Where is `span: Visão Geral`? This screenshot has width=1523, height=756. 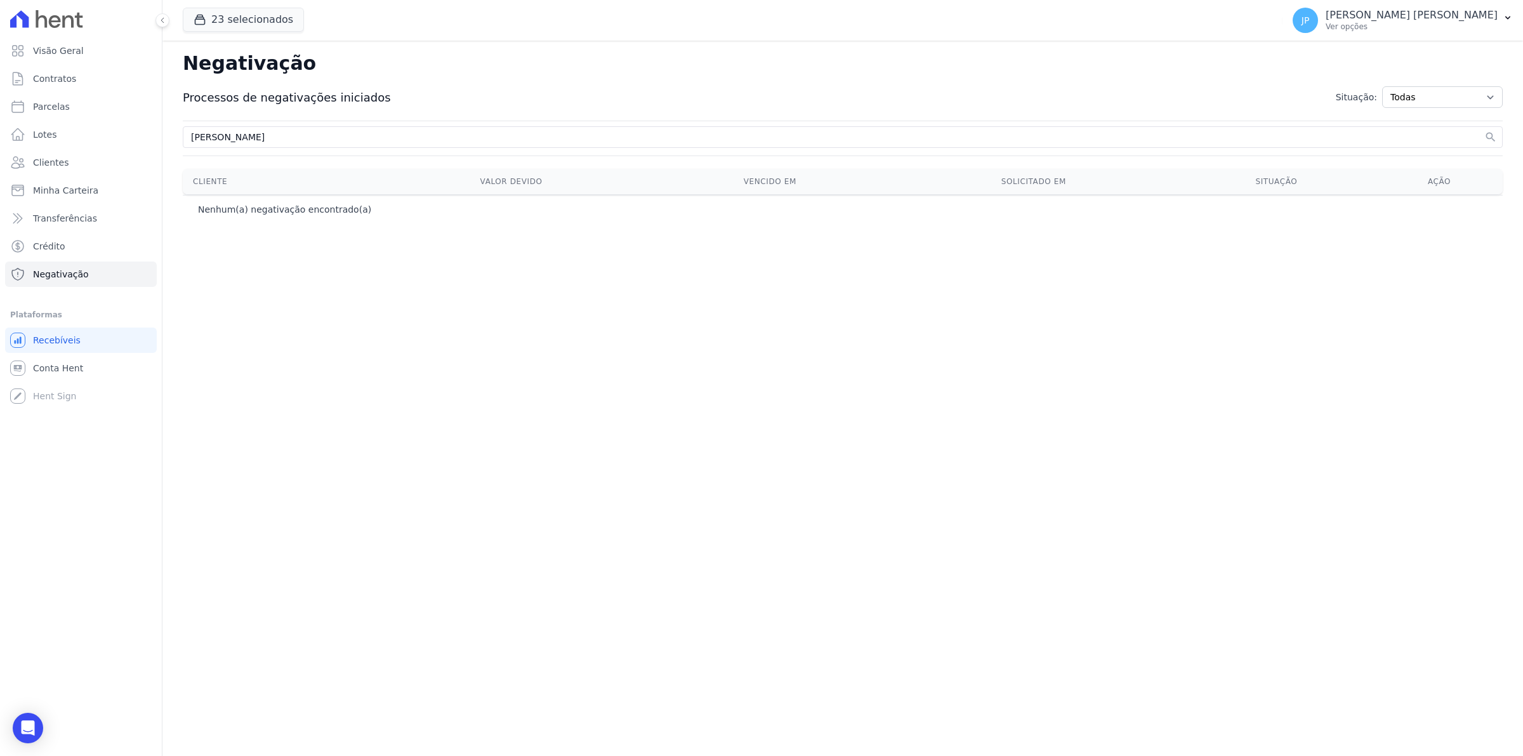
span: Visão Geral is located at coordinates (58, 51).